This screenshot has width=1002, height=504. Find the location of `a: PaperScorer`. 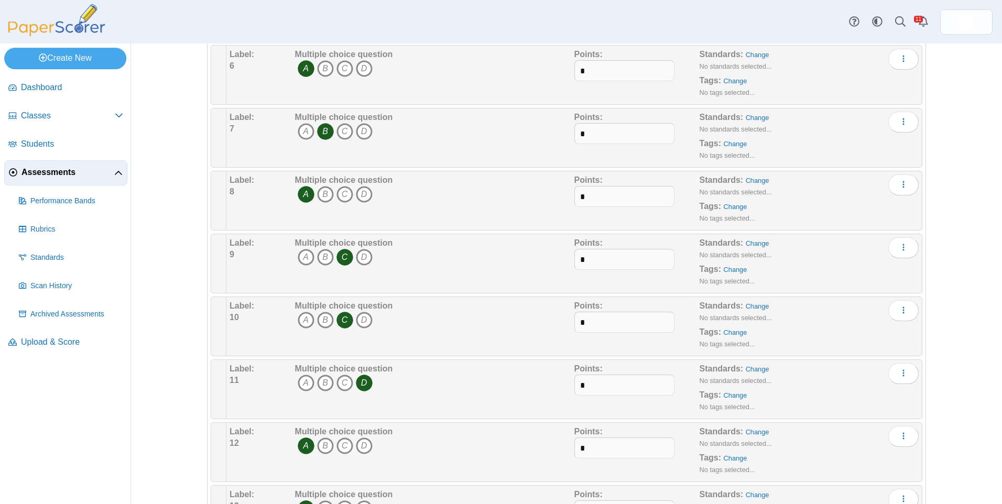

a: PaperScorer is located at coordinates (57, 33).